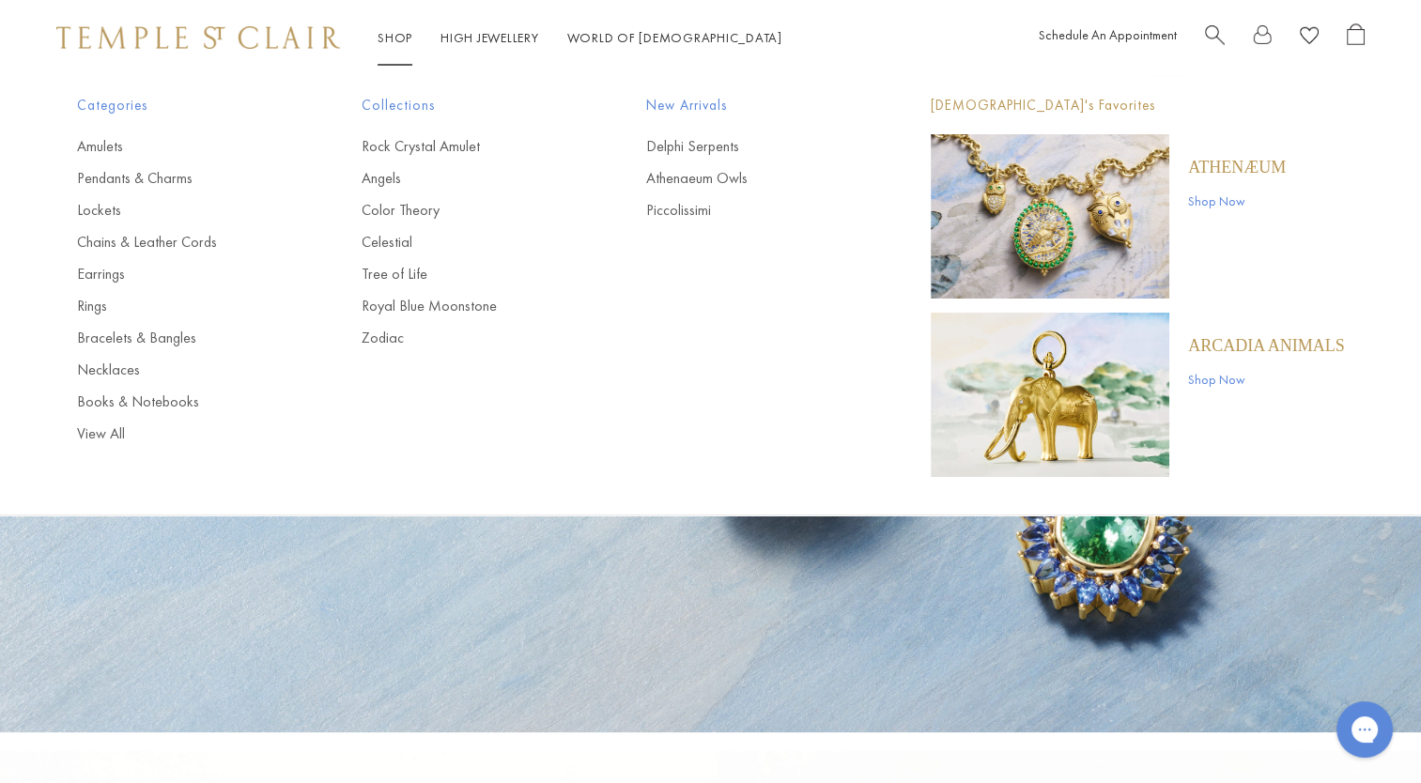 Image resolution: width=1421 pixels, height=783 pixels. Describe the element at coordinates (181, 338) in the screenshot. I see `a: Bracelets & Bangles` at that location.